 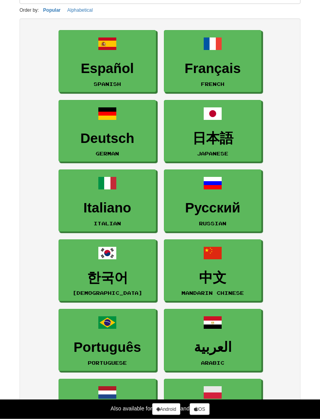 What do you see at coordinates (107, 84) in the screenshot?
I see `small: Spanish` at bounding box center [107, 84].